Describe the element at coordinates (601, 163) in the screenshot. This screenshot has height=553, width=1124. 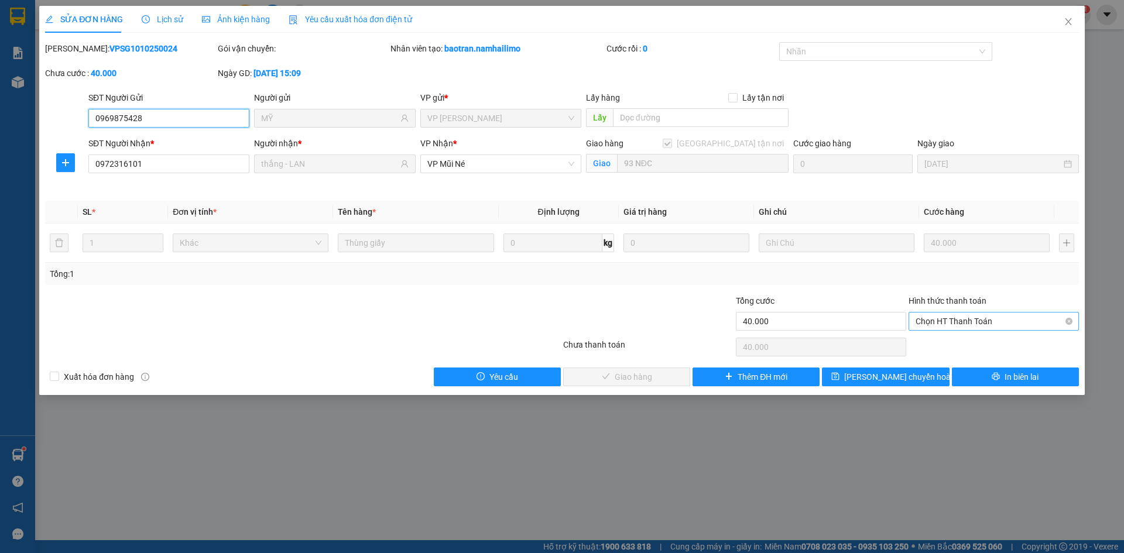
I see `span: Giao` at that location.